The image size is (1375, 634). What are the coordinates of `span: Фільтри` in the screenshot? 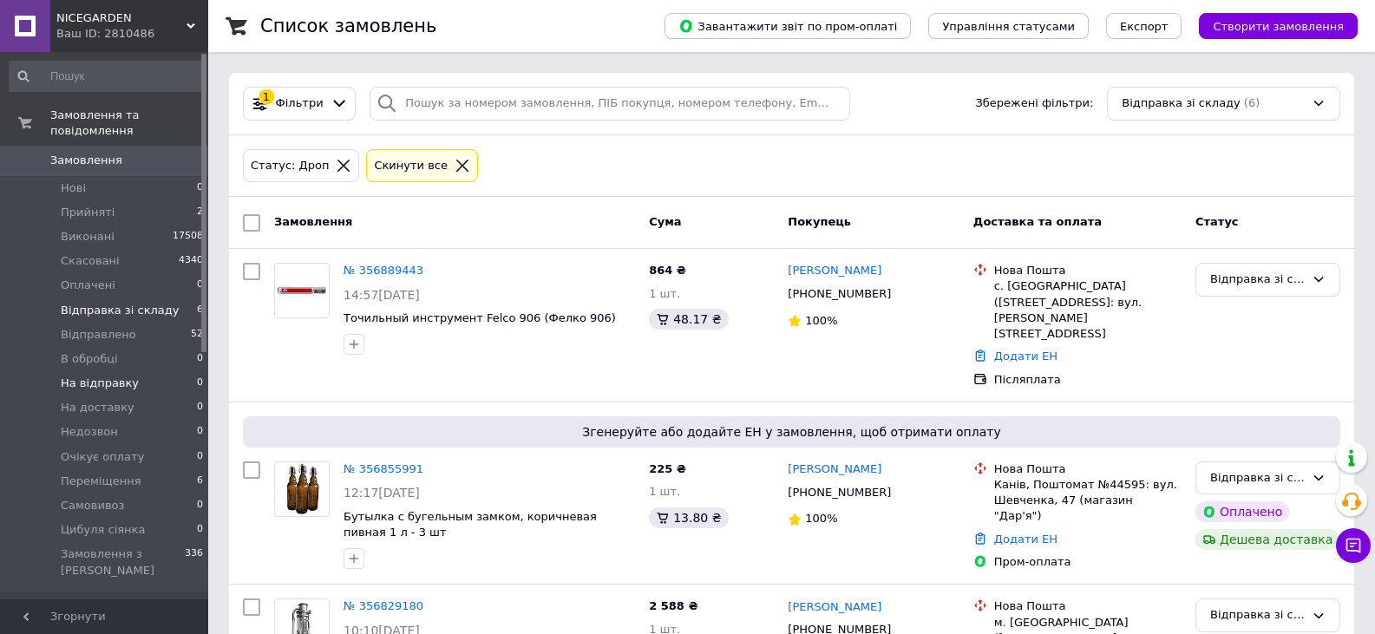 It's located at (299, 103).